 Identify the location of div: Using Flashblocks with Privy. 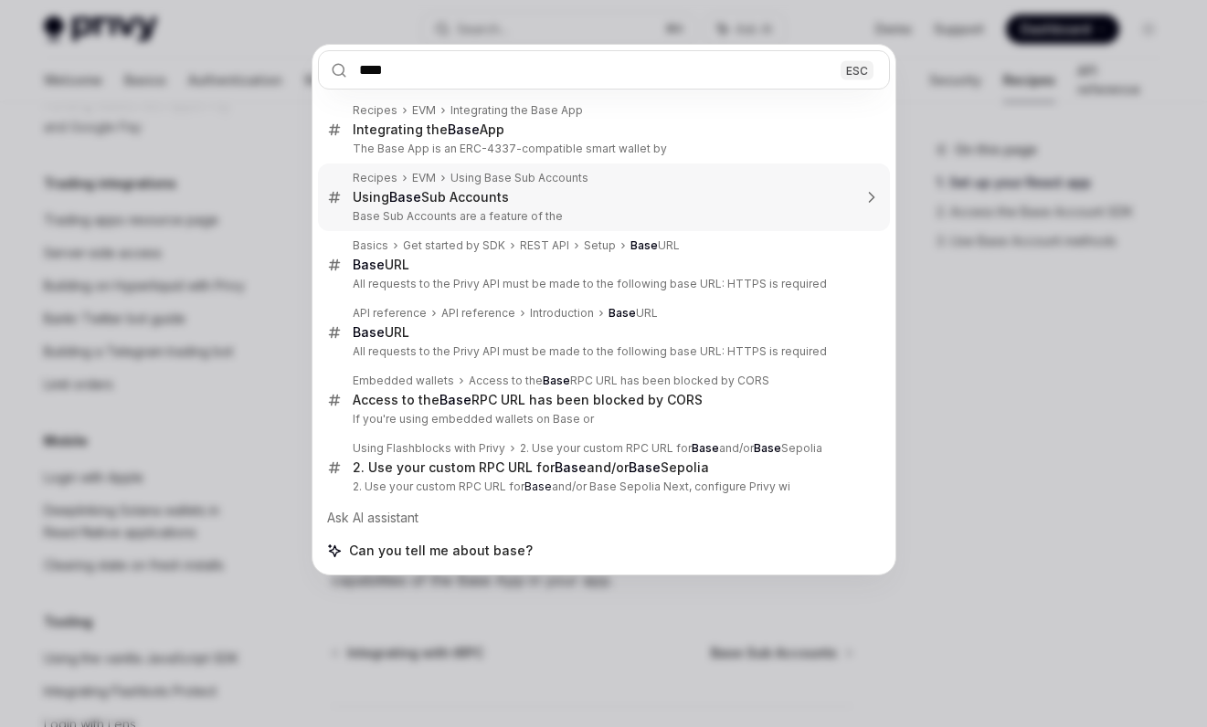
(429, 449).